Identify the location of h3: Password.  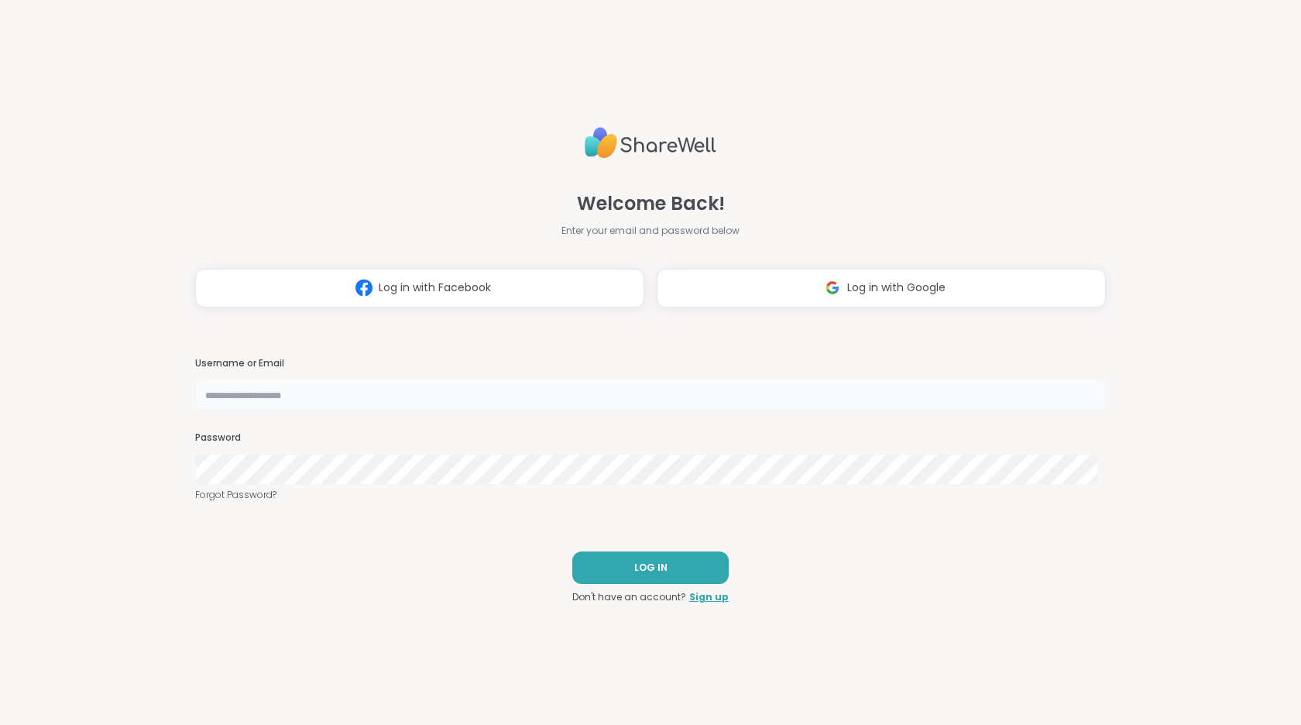
(650, 437).